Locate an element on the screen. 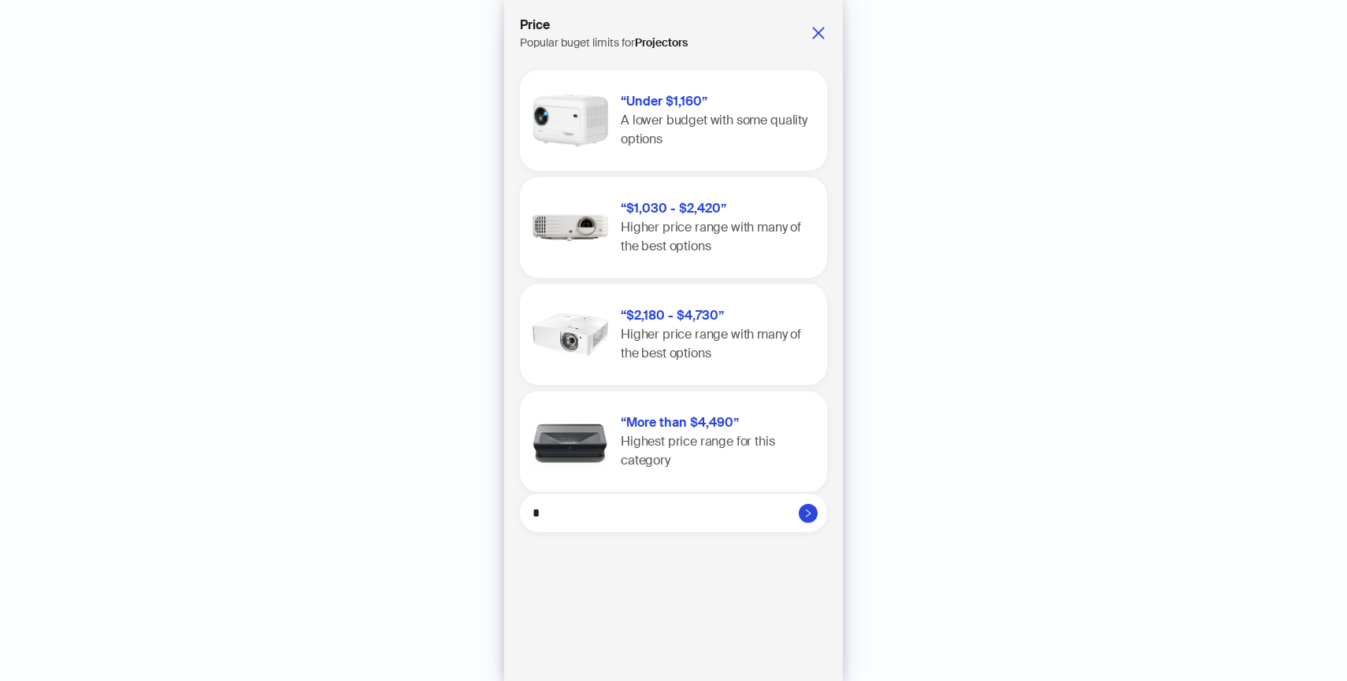 The width and height of the screenshot is (1347, 681). h1: “$2,180 - $4,730” is located at coordinates (715, 316).